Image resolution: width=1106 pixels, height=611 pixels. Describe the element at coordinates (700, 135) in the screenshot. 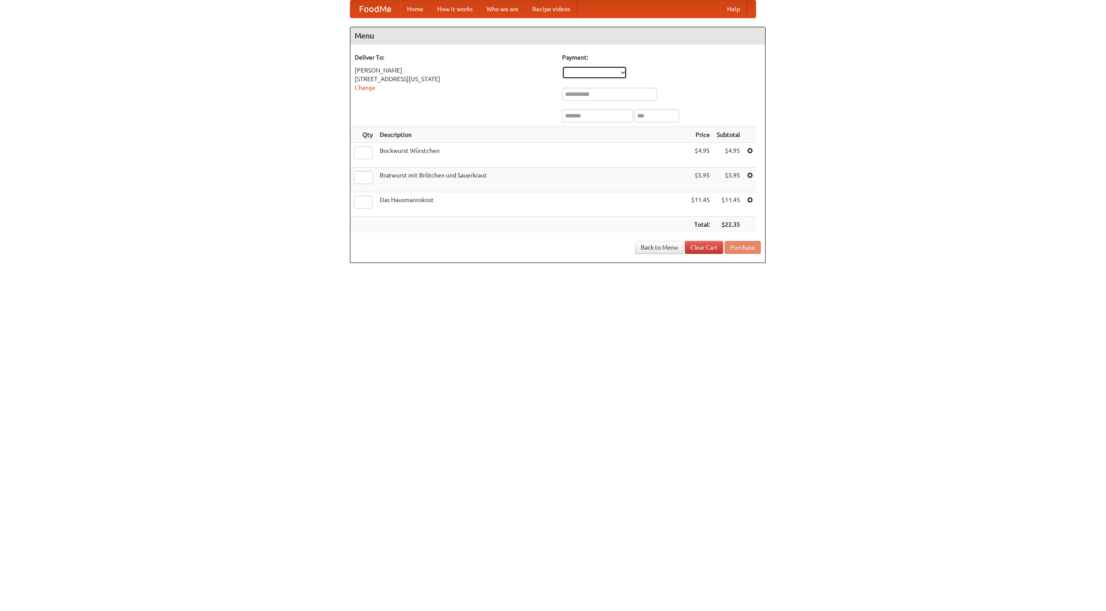

I see `th: Price` at that location.